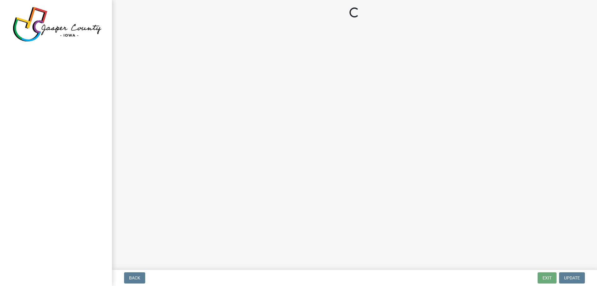  I want to click on span: Back, so click(135, 278).